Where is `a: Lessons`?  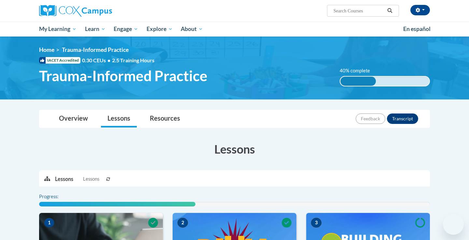 a: Lessons is located at coordinates (119, 118).